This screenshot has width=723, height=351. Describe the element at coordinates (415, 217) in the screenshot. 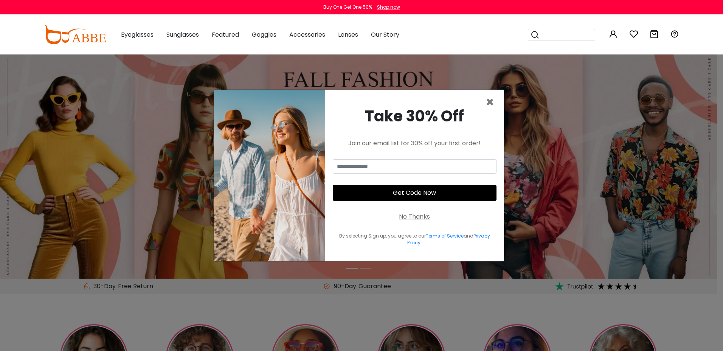

I see `div: No Thanks` at that location.